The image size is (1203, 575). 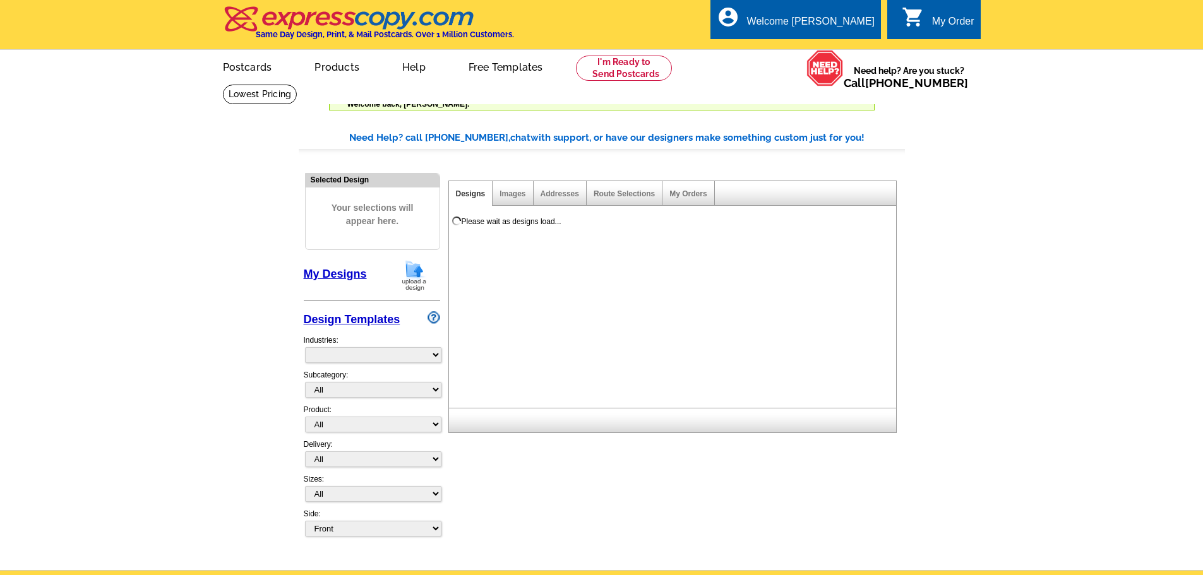 I want to click on div: Product:, so click(x=372, y=421).